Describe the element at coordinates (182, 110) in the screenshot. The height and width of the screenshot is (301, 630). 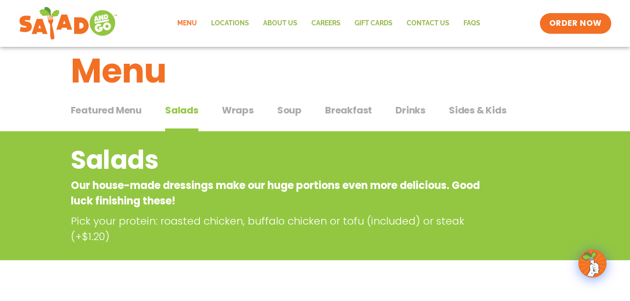
I see `span: Salads` at that location.